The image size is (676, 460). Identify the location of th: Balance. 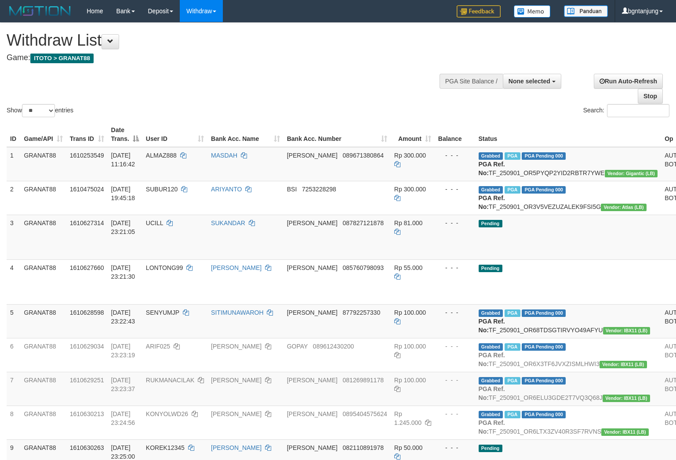
(455, 134).